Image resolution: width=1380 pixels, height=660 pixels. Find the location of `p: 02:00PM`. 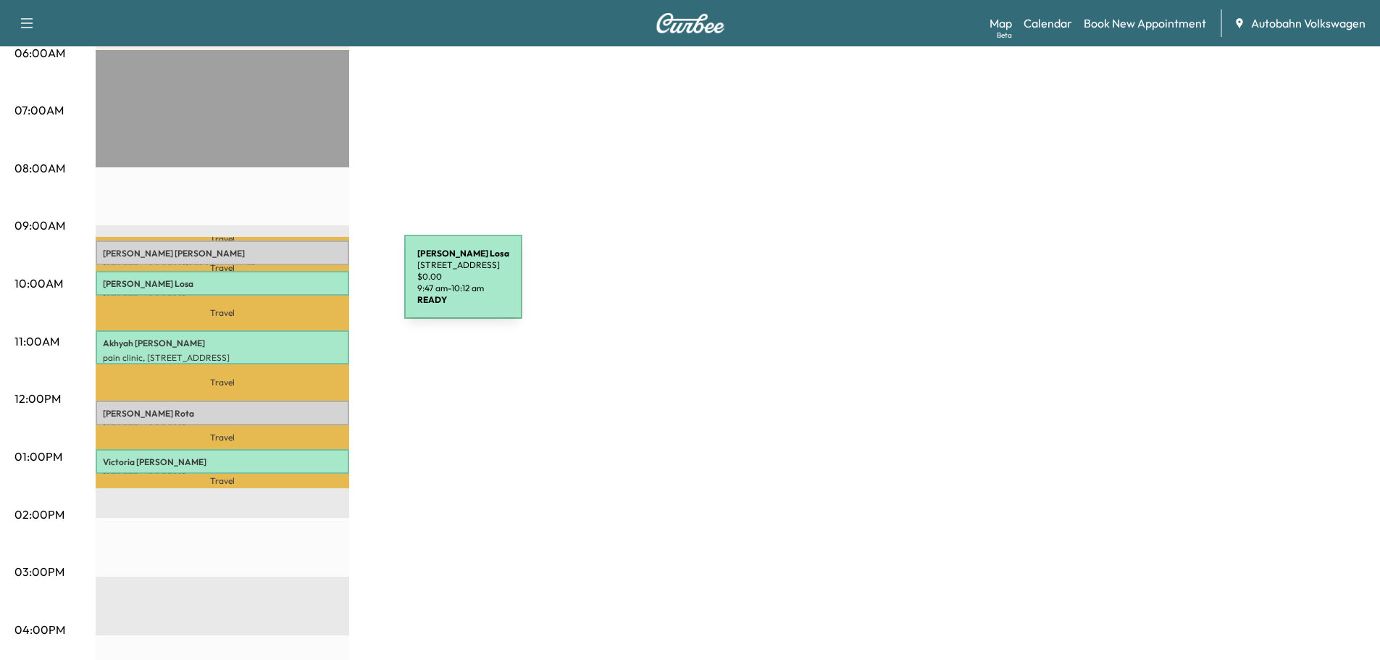

p: 02:00PM is located at coordinates (39, 514).